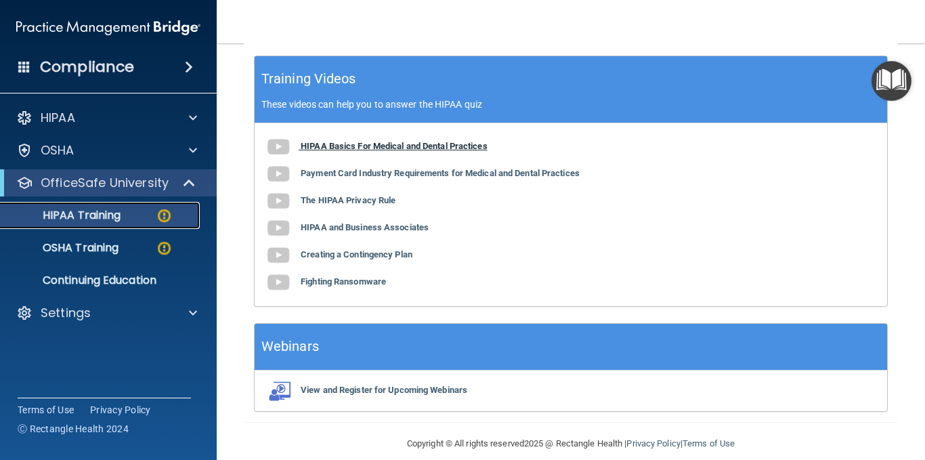  What do you see at coordinates (290, 346) in the screenshot?
I see `h5: Webinars` at bounding box center [290, 346].